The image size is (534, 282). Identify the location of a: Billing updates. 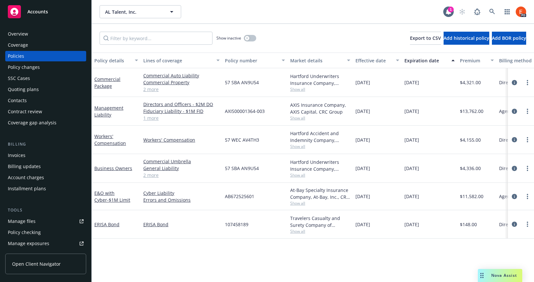
(46, 166).